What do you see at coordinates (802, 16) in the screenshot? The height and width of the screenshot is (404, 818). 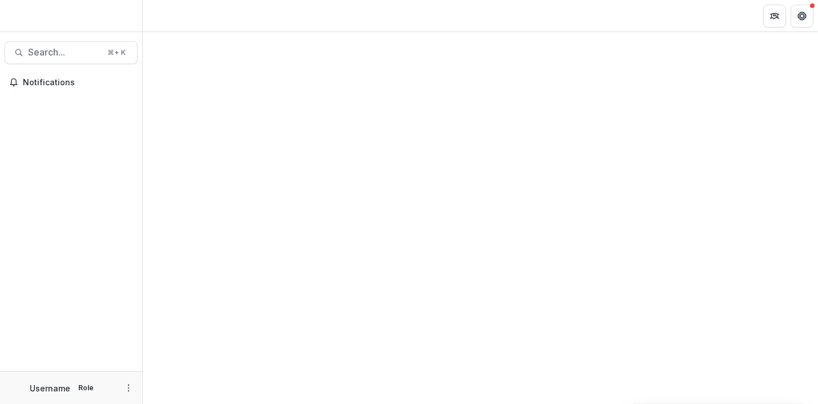 I see `button: Get Help` at bounding box center [802, 16].